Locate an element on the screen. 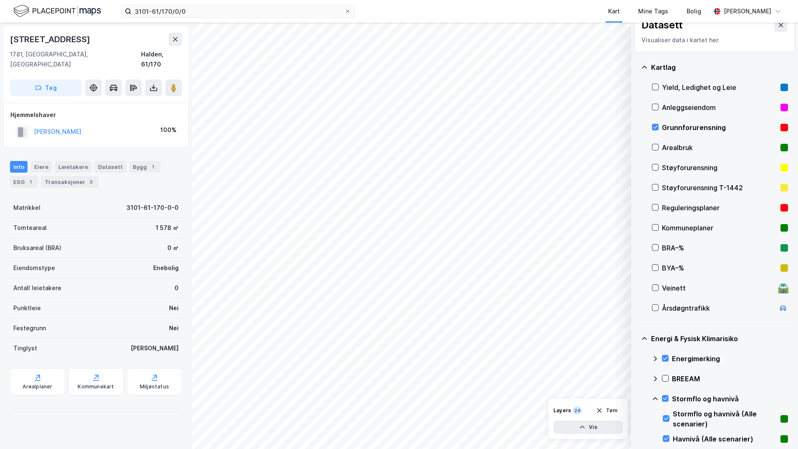 The height and width of the screenshot is (449, 798). div: Info is located at coordinates (19, 167).